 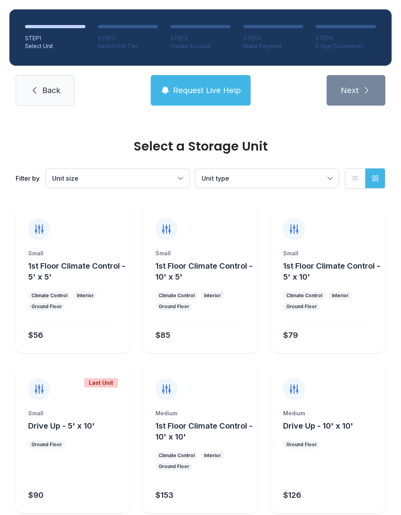 I want to click on div: Select a Storage Unit, so click(x=200, y=146).